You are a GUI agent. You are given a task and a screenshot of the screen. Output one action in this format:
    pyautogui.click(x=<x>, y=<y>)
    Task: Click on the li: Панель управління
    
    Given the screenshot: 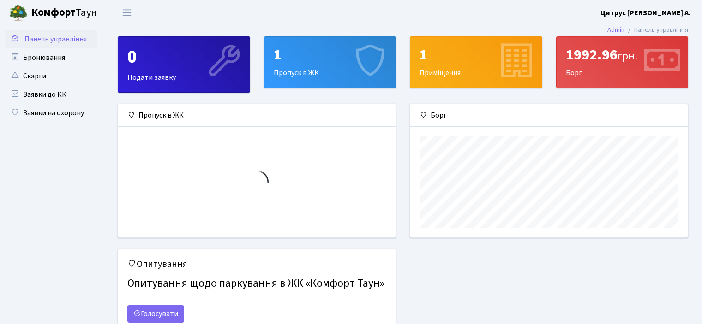 What is the action you would take?
    pyautogui.click(x=656, y=30)
    